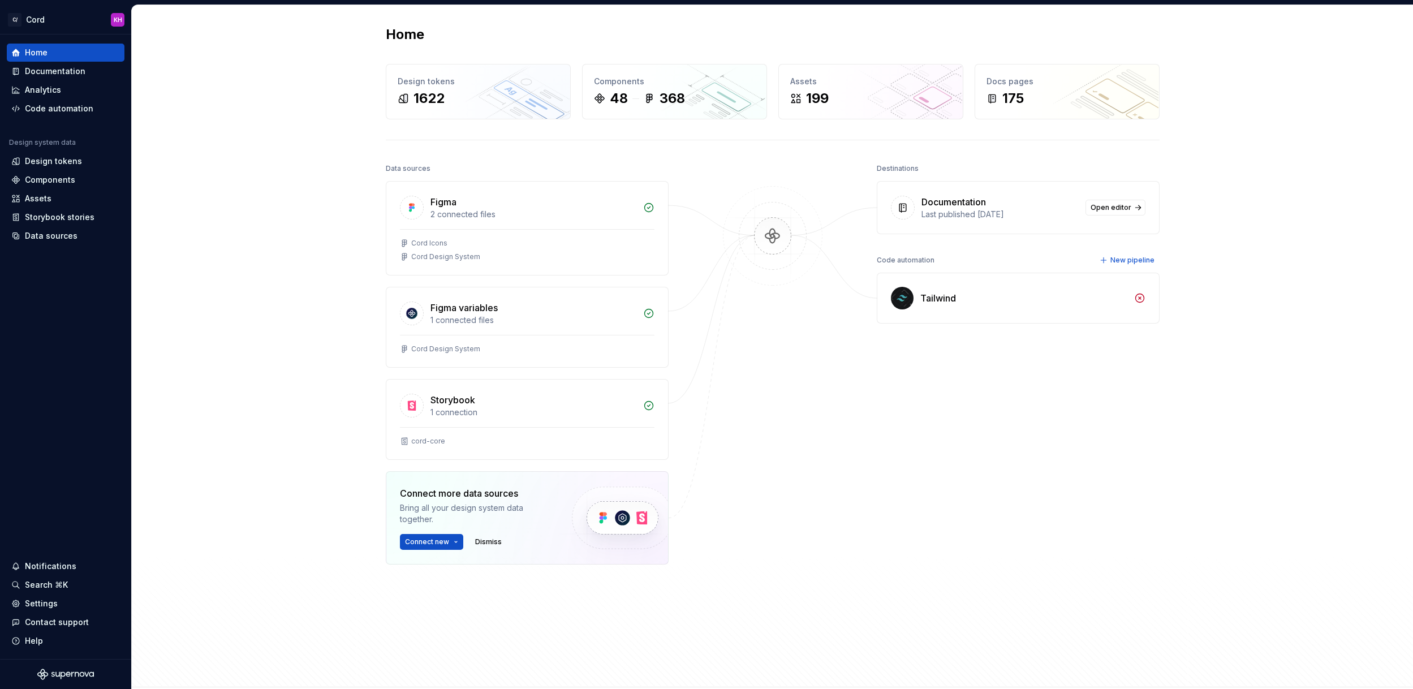 This screenshot has width=1413, height=689. What do you see at coordinates (1013, 98) in the screenshot?
I see `div: 175` at bounding box center [1013, 98].